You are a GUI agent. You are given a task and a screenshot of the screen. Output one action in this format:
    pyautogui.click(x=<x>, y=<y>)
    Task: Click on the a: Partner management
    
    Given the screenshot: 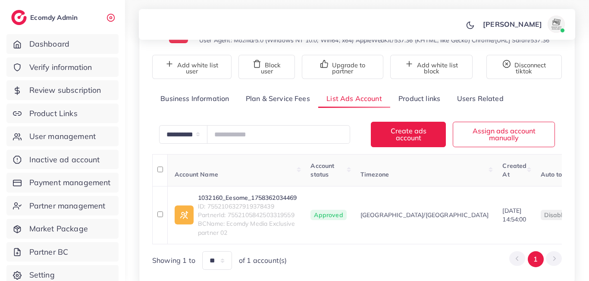 What is the action you would take?
    pyautogui.click(x=63, y=206)
    